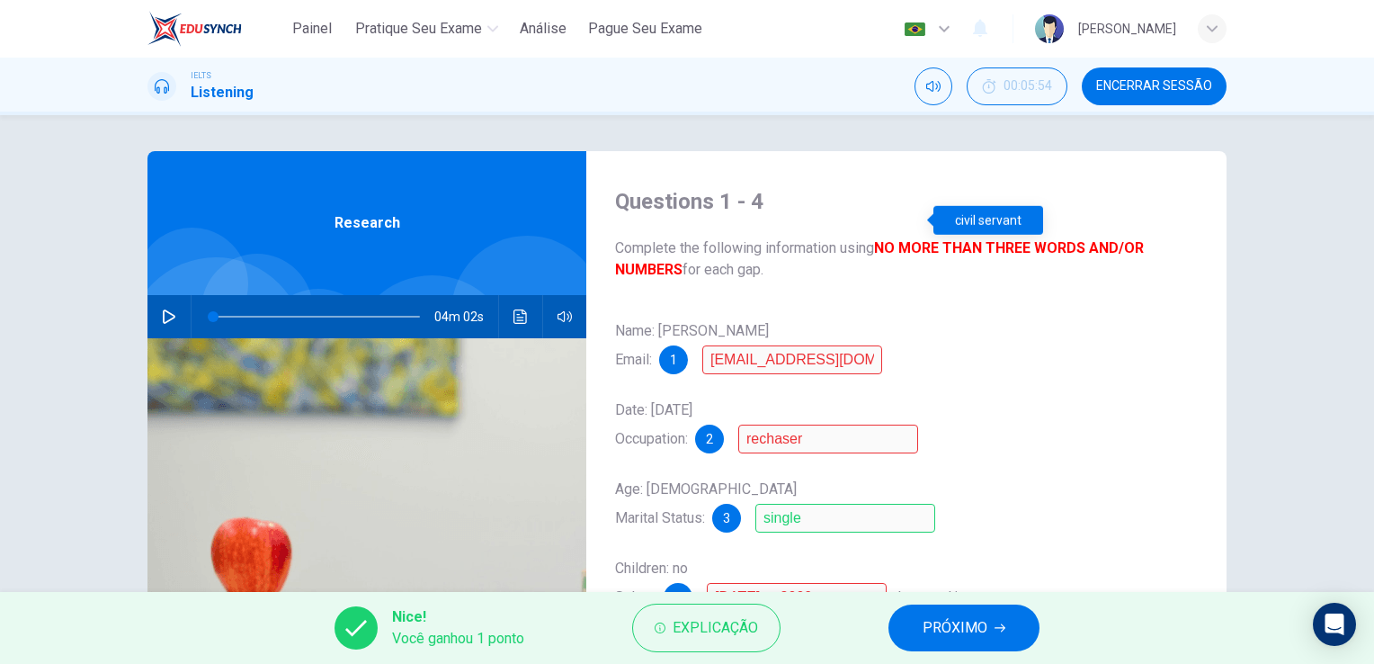  What do you see at coordinates (1017, 86) in the screenshot?
I see `button: 00:05:54` at bounding box center [1017, 86].